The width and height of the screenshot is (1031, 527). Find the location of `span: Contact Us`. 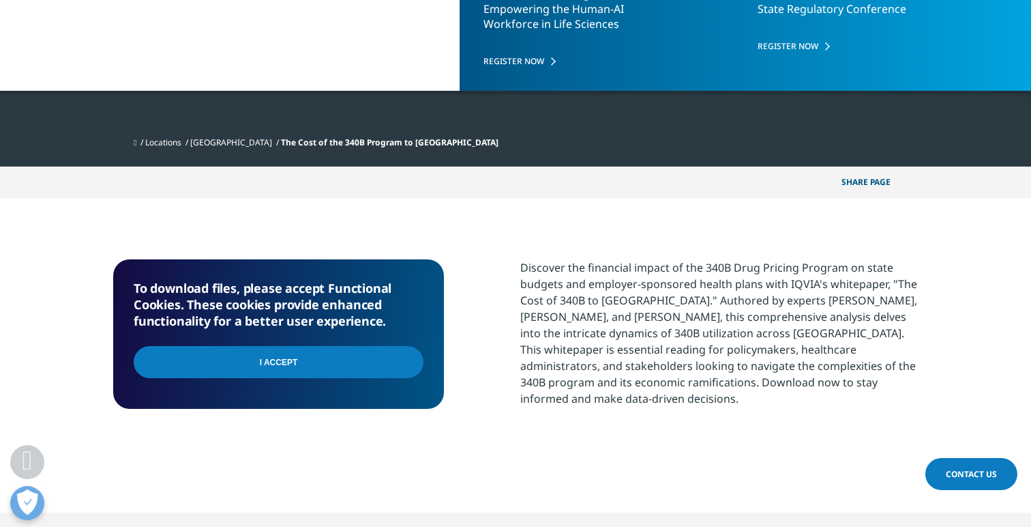

span: Contact Us is located at coordinates (971, 473).